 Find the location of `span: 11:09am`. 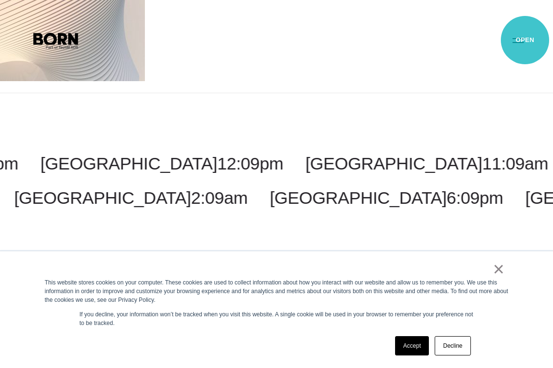

span: 11:09am is located at coordinates (516, 164).